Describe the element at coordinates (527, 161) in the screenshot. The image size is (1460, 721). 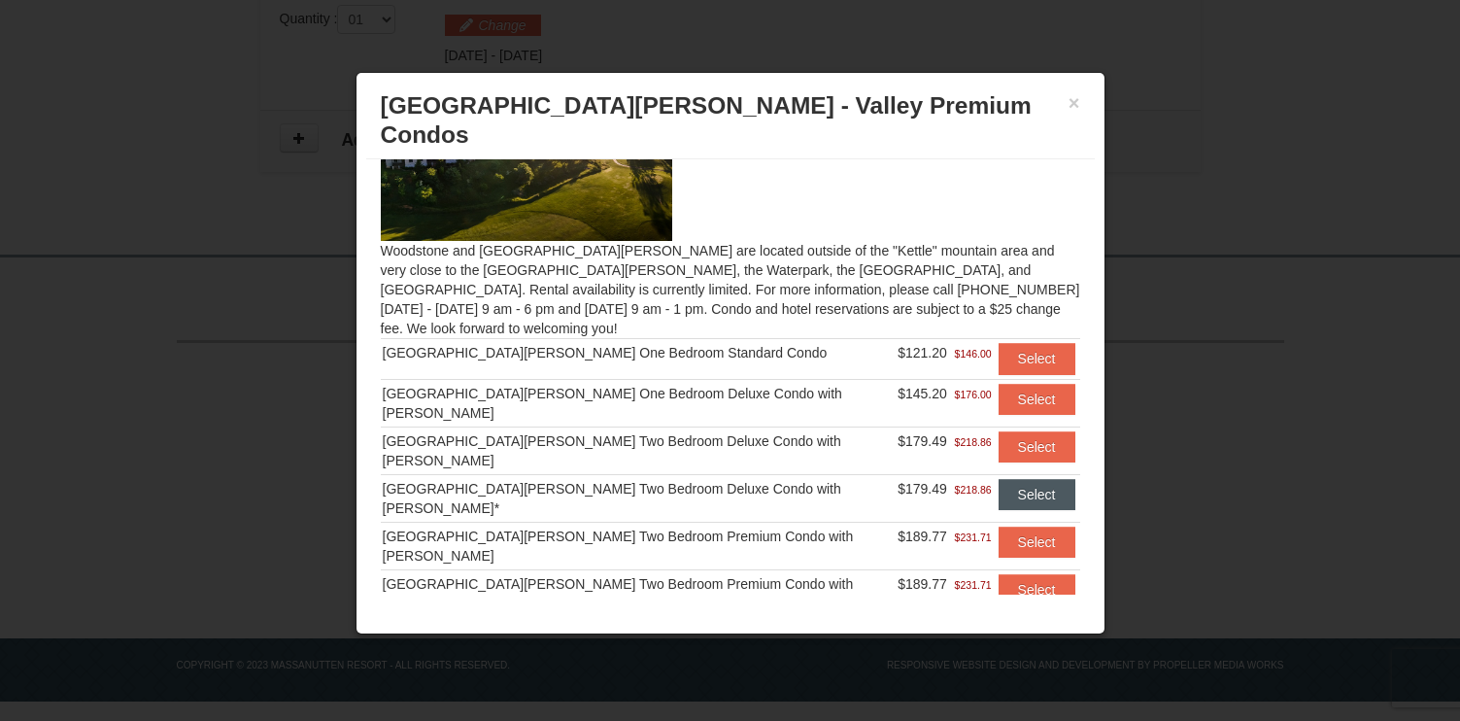
I see `img: 19219041-4-ec11c166.jpg` at that location.